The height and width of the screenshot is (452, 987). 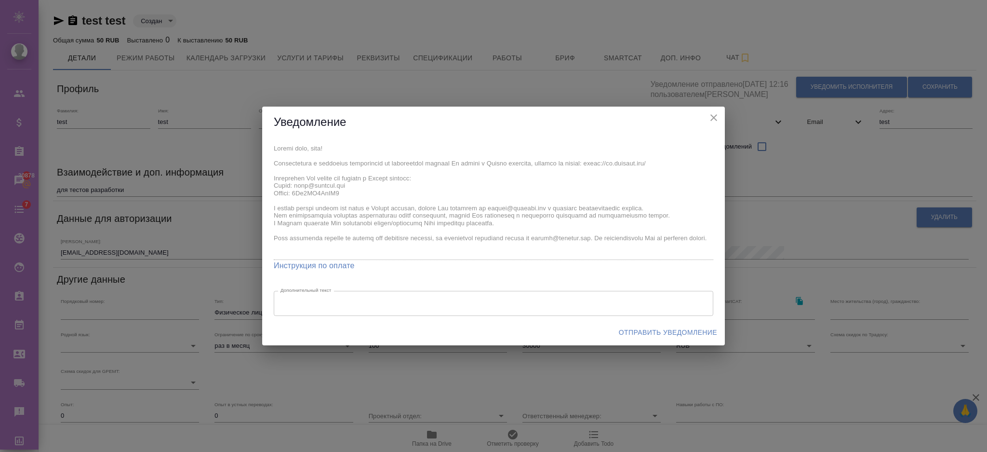 I want to click on textarea: Loremi dolo, sita! Consectetura e seddoeius temporincid ut laboreetdol magnaal En admini v Quisno..., so click(x=494, y=201).